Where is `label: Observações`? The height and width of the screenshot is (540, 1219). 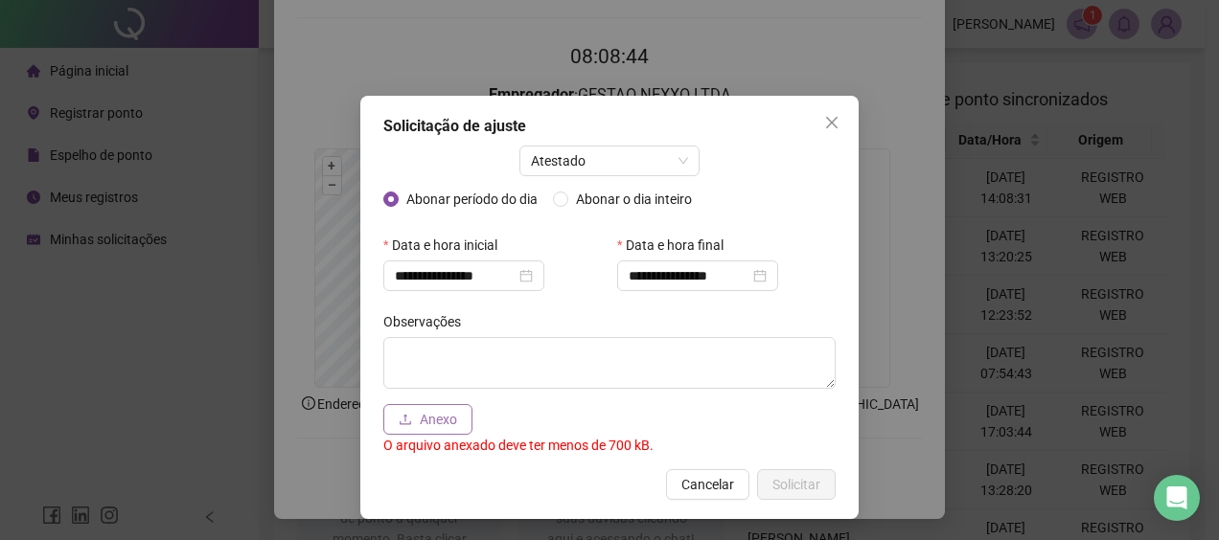
label: Observações is located at coordinates (428, 322).